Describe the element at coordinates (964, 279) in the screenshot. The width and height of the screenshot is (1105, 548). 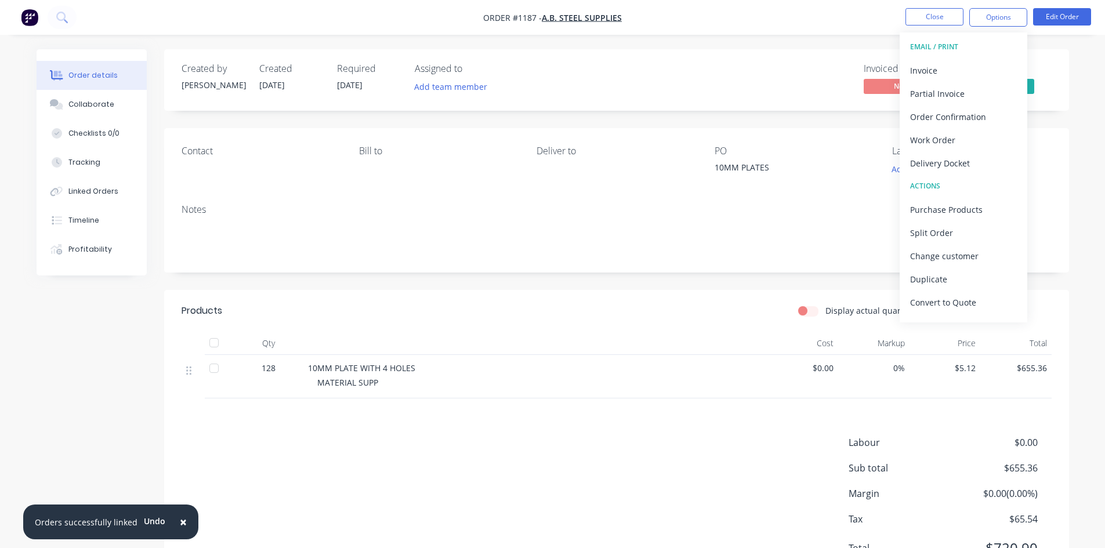
I see `button: Duplicate` at that location.